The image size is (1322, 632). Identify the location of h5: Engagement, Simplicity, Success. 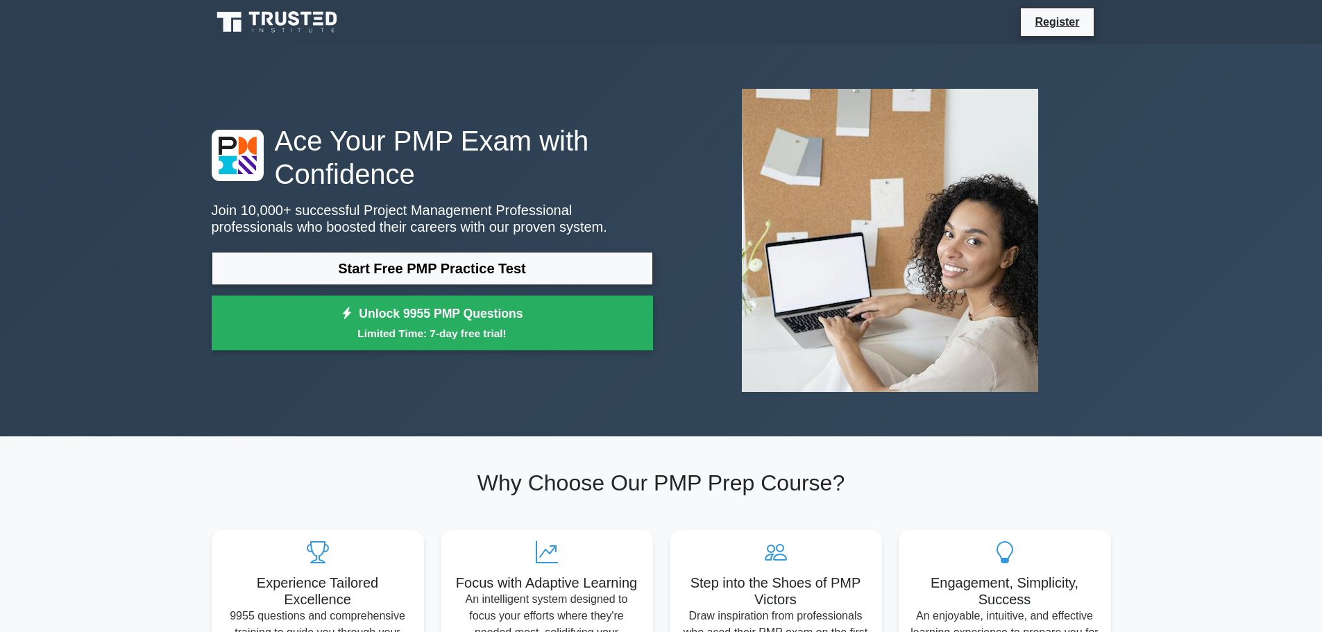
(1005, 591).